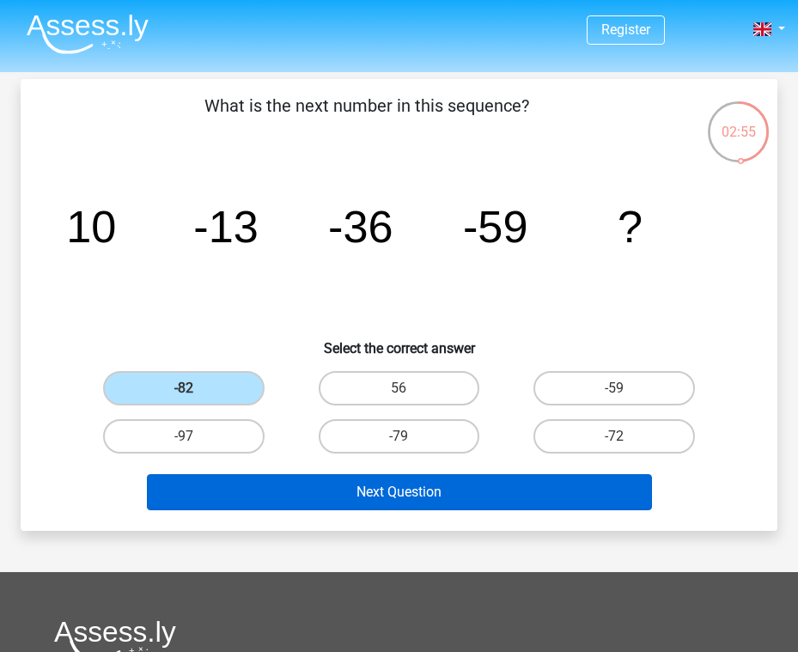 This screenshot has height=652, width=798. Describe the element at coordinates (496, 227) in the screenshot. I see `tspan: -59` at that location.